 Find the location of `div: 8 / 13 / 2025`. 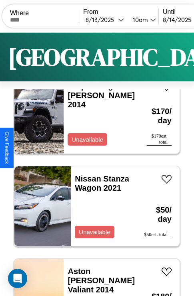

div: 8 / 13 / 2025 is located at coordinates (101, 20).